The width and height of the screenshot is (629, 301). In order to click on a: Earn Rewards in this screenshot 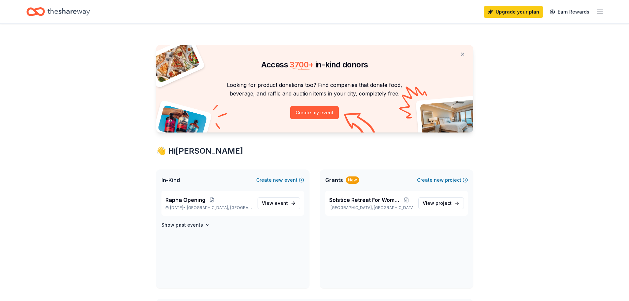, I will do `click(570, 12)`.